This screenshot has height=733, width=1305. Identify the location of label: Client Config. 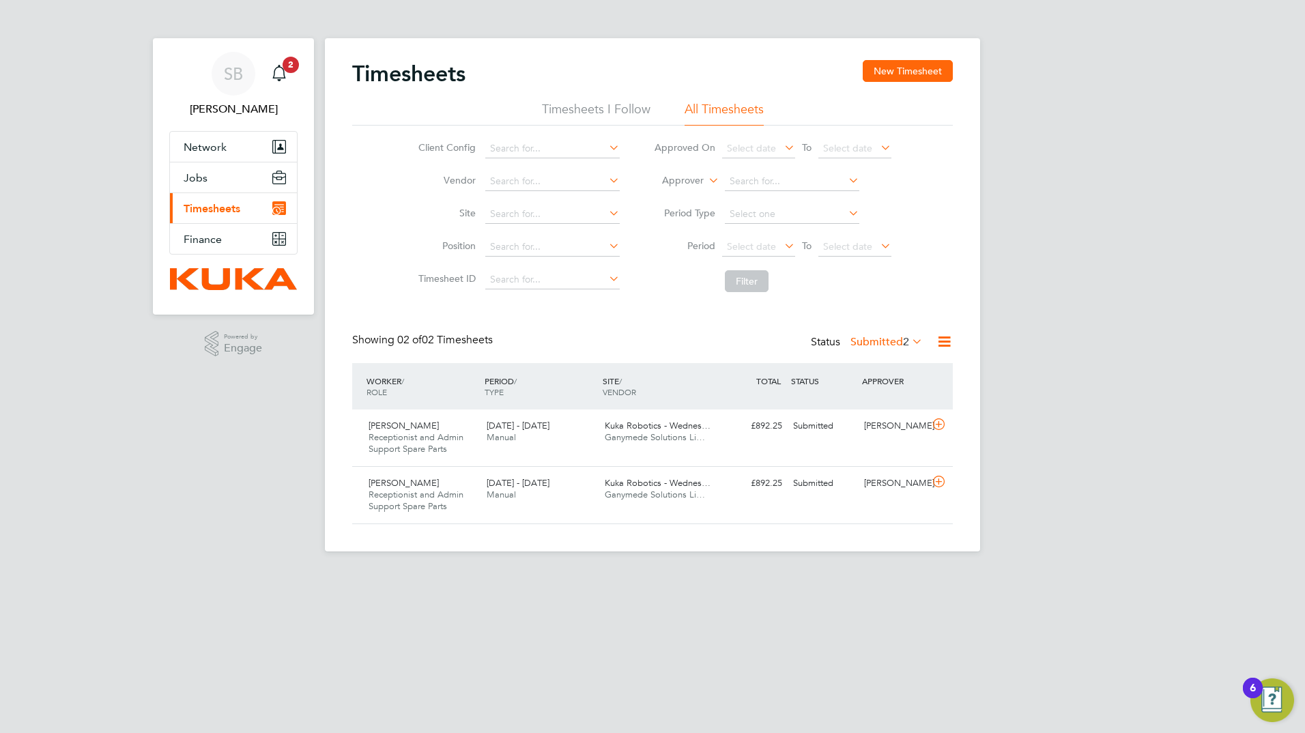
(445, 147).